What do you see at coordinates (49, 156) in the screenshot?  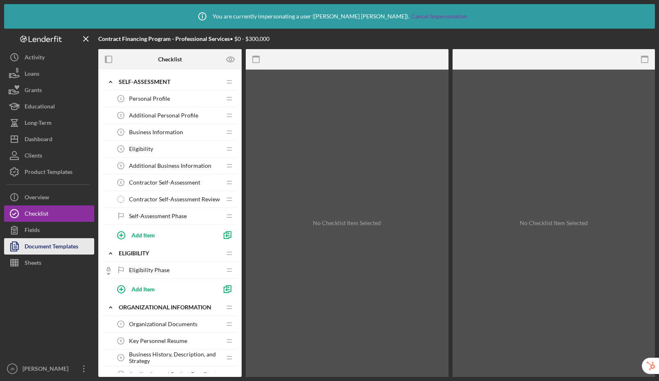 I see `a: Clients` at bounding box center [49, 156].